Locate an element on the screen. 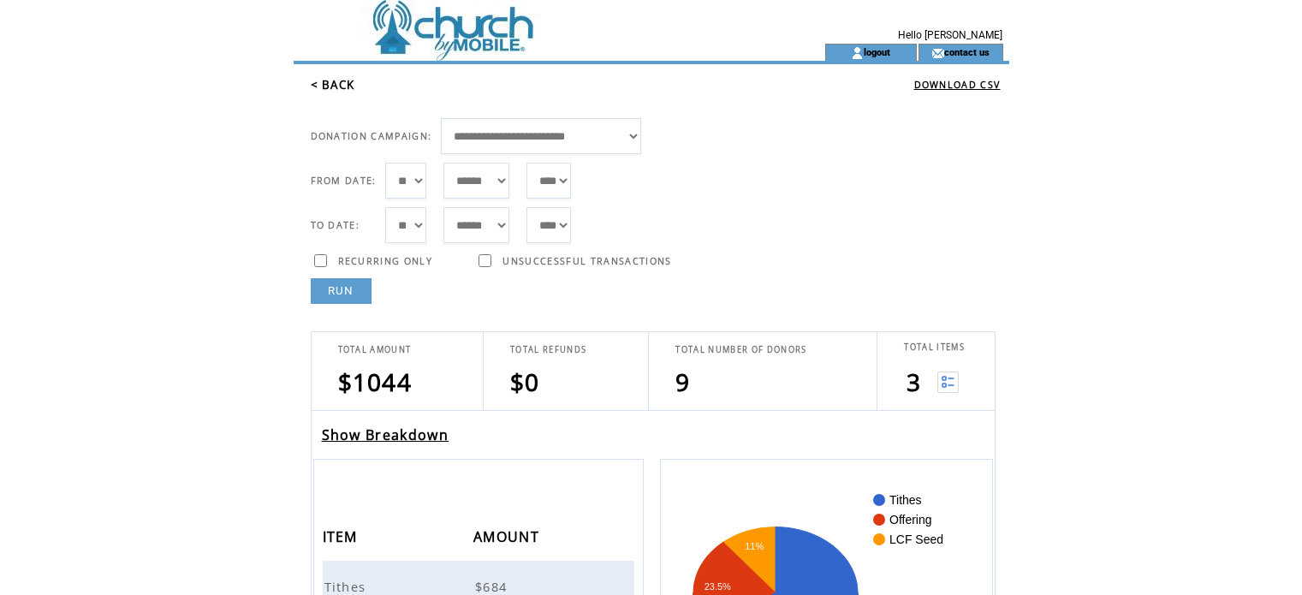  span: TOTAL NUMBER OF DONORS is located at coordinates (740, 349).